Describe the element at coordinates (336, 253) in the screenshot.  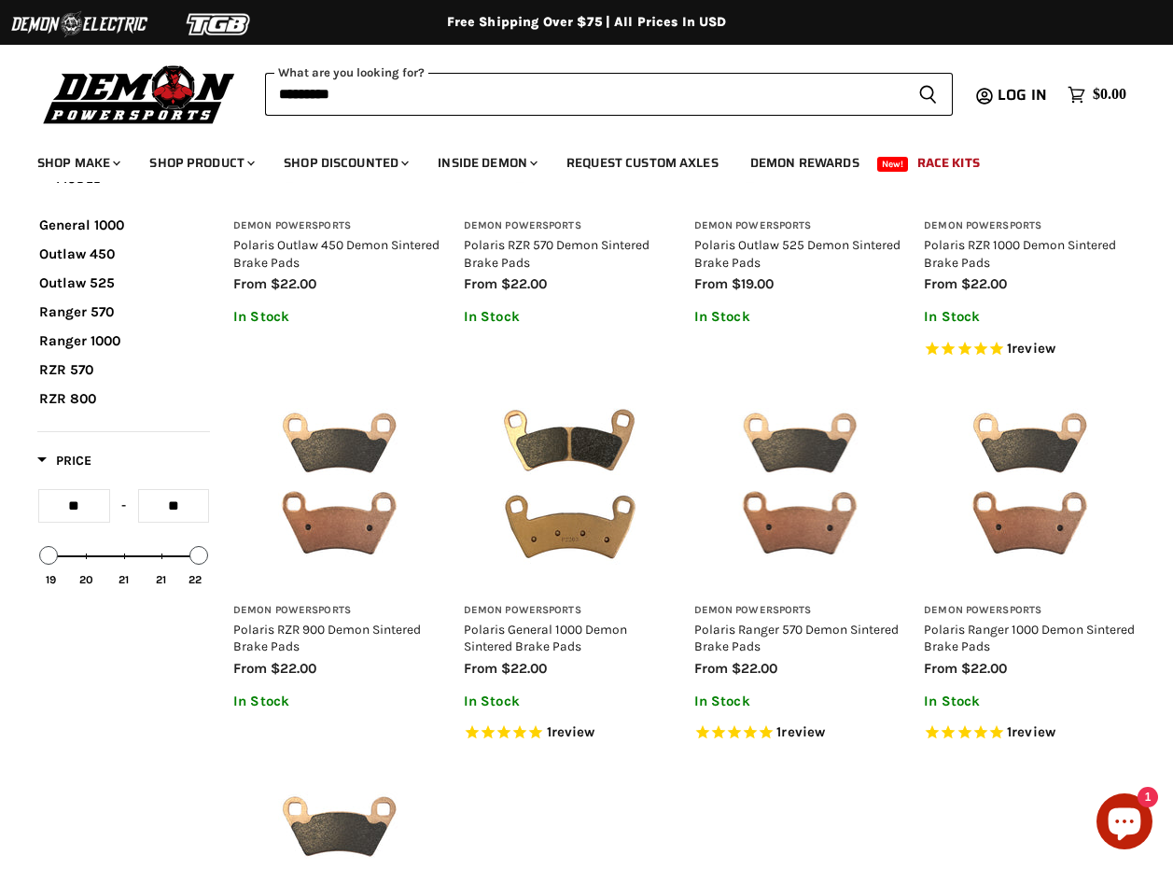
I see `a: Polaris Outlaw 450 Demon Sintered Brake Pads` at that location.